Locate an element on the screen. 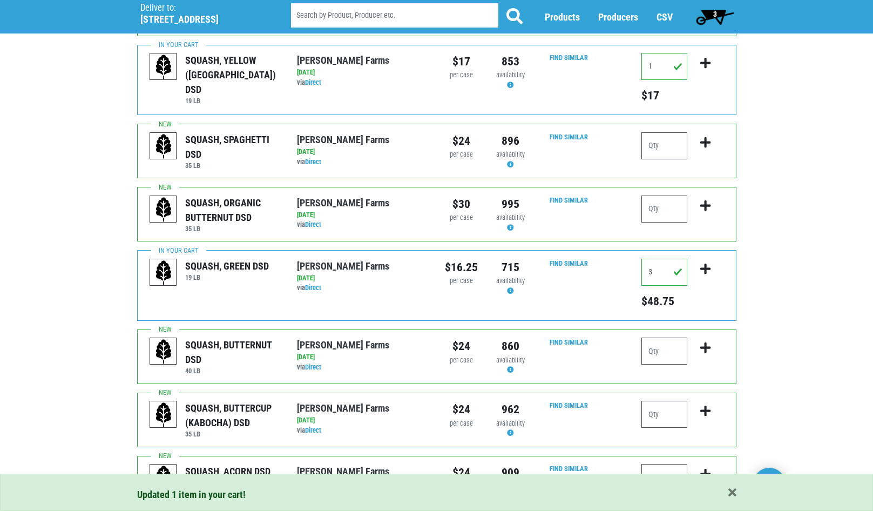 Image resolution: width=873 pixels, height=511 pixels. div: SQUASH, ORGANIC BUTTERNUT DSD is located at coordinates (233, 210).